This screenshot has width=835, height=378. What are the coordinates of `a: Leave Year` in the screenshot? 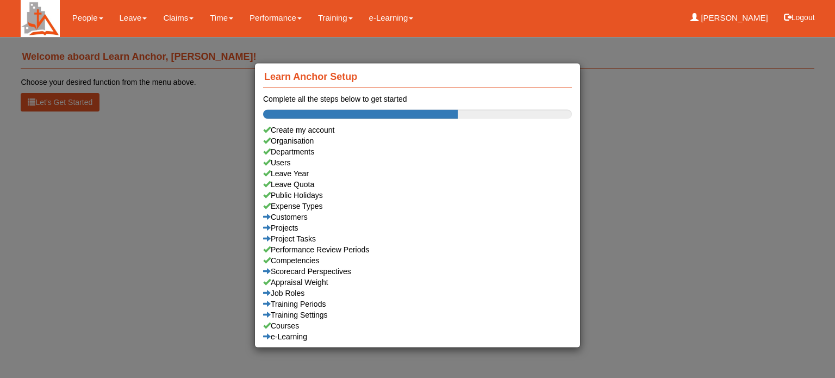 It's located at (417, 173).